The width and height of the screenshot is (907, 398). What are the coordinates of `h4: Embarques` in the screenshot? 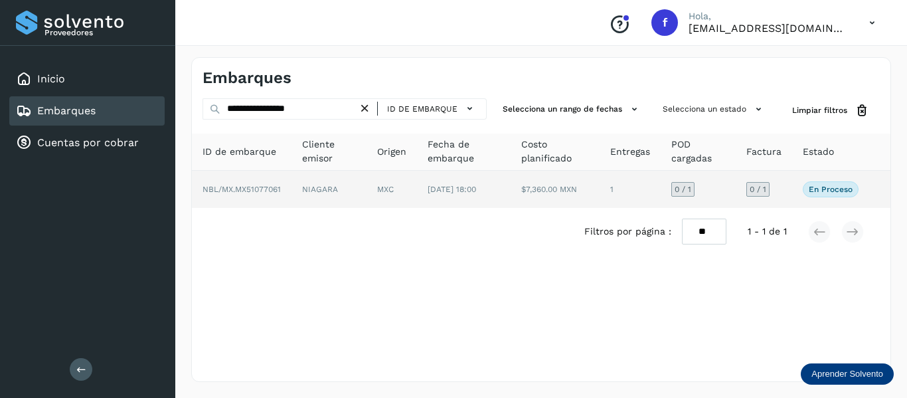 It's located at (247, 78).